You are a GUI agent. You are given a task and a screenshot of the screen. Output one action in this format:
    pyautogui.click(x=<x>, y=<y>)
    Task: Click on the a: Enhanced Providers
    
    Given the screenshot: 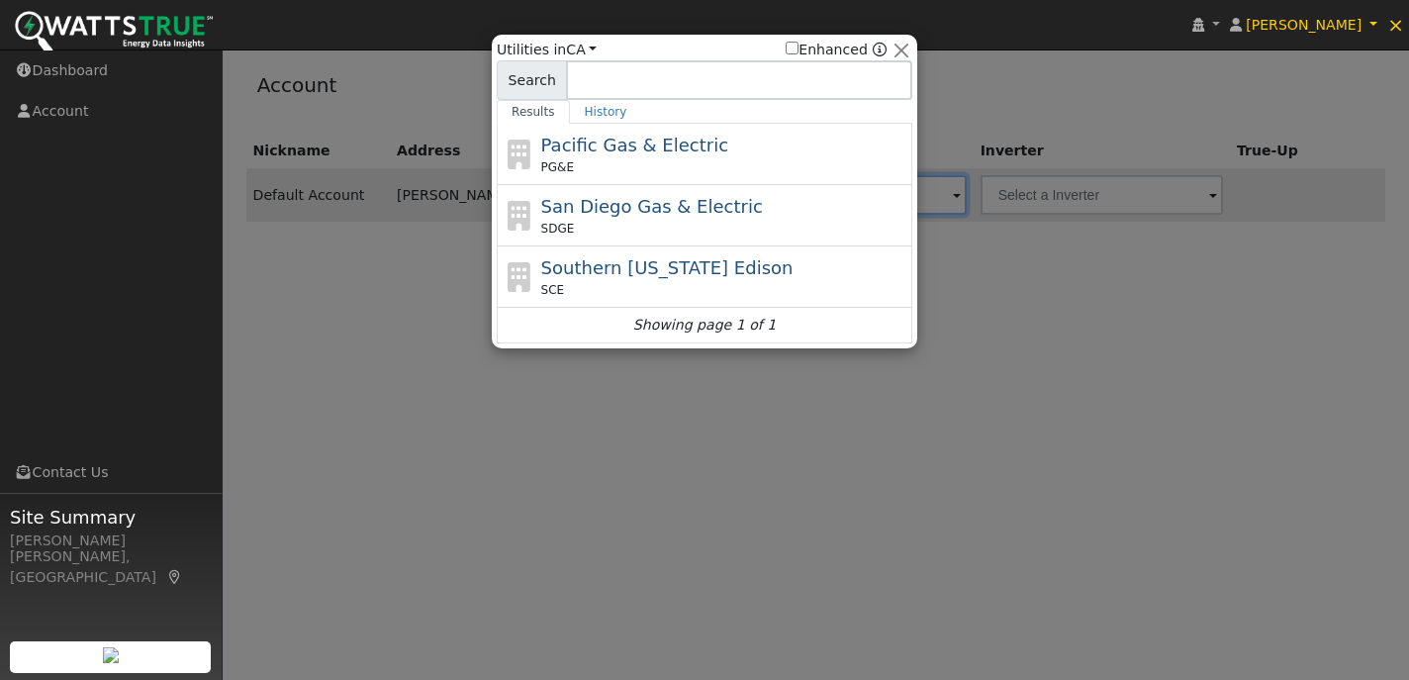 What is the action you would take?
    pyautogui.click(x=879, y=49)
    